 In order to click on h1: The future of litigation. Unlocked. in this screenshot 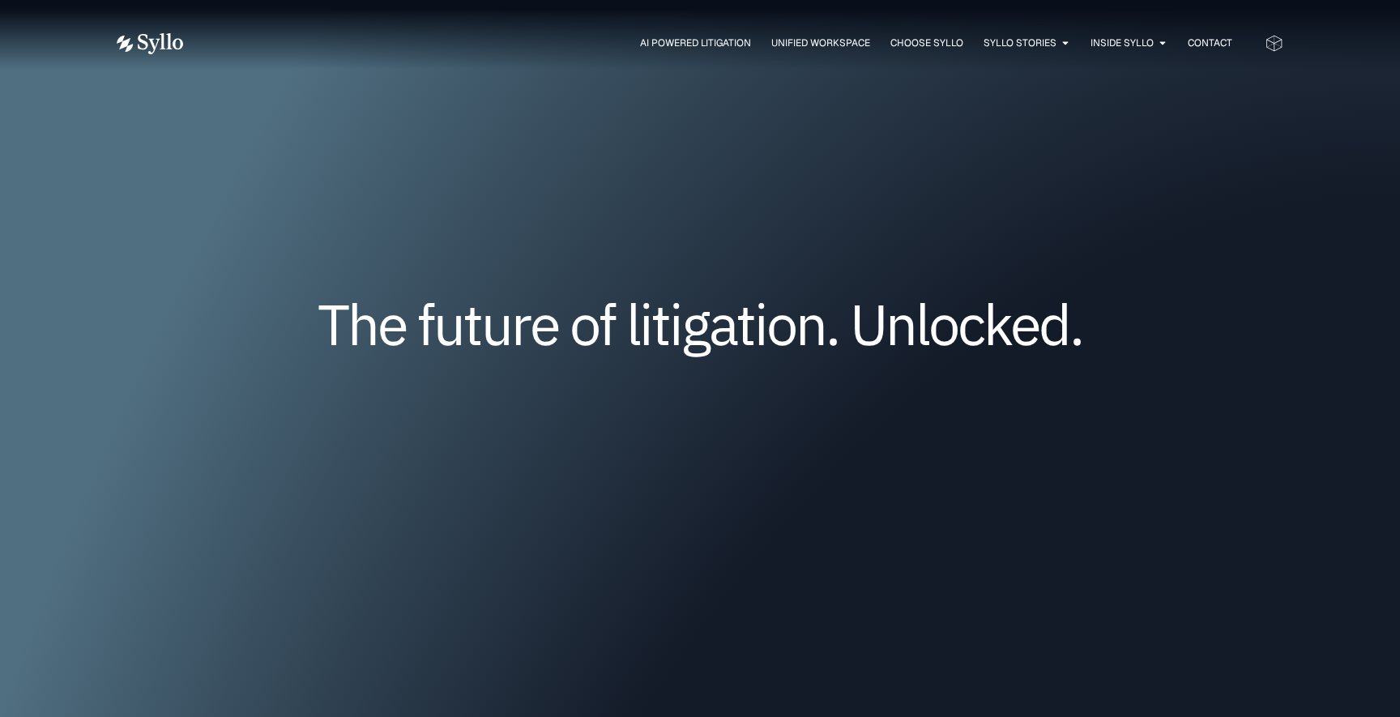, I will do `click(700, 324)`.